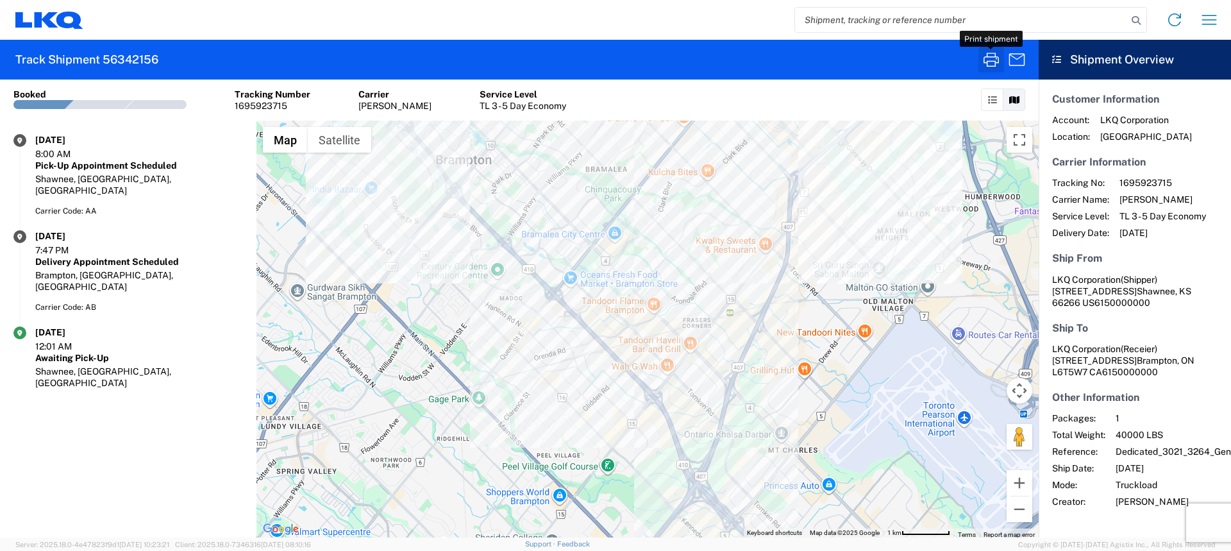 The height and width of the screenshot is (551, 1231). Describe the element at coordinates (1020, 509) in the screenshot. I see `button: Zoom out` at that location.